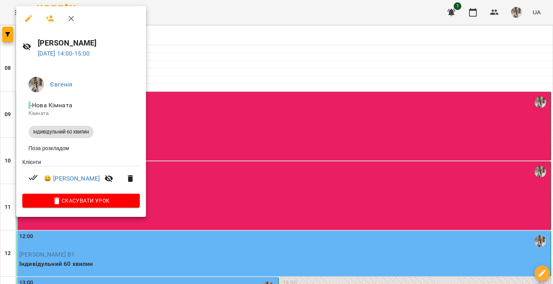 The width and height of the screenshot is (553, 284). Describe the element at coordinates (36, 84) in the screenshot. I see `img: 23b19a708ca7626d3d57947eddedb384.jpeg` at that location.